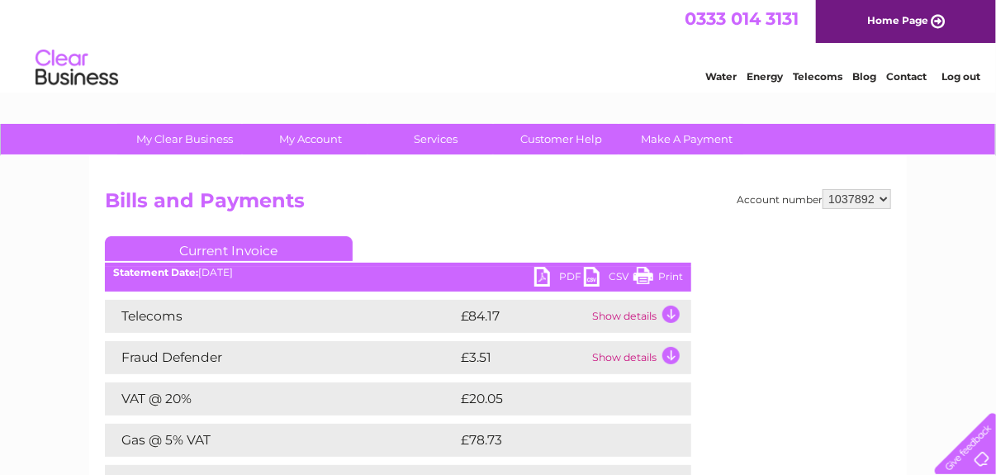 This screenshot has width=996, height=475. I want to click on a: Services, so click(436, 139).